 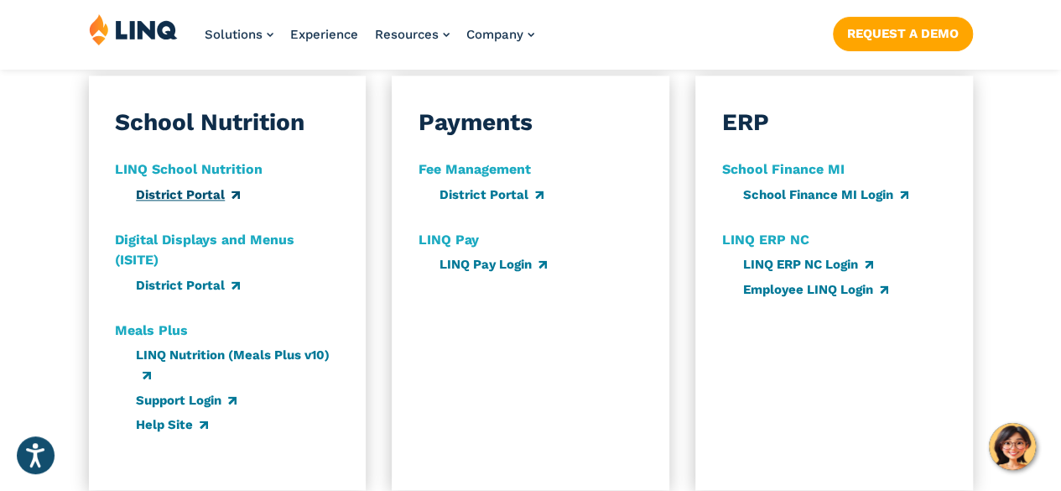 What do you see at coordinates (1012, 446) in the screenshot?
I see `button: Hello, have a question? Let’s chat.` at bounding box center [1012, 446].